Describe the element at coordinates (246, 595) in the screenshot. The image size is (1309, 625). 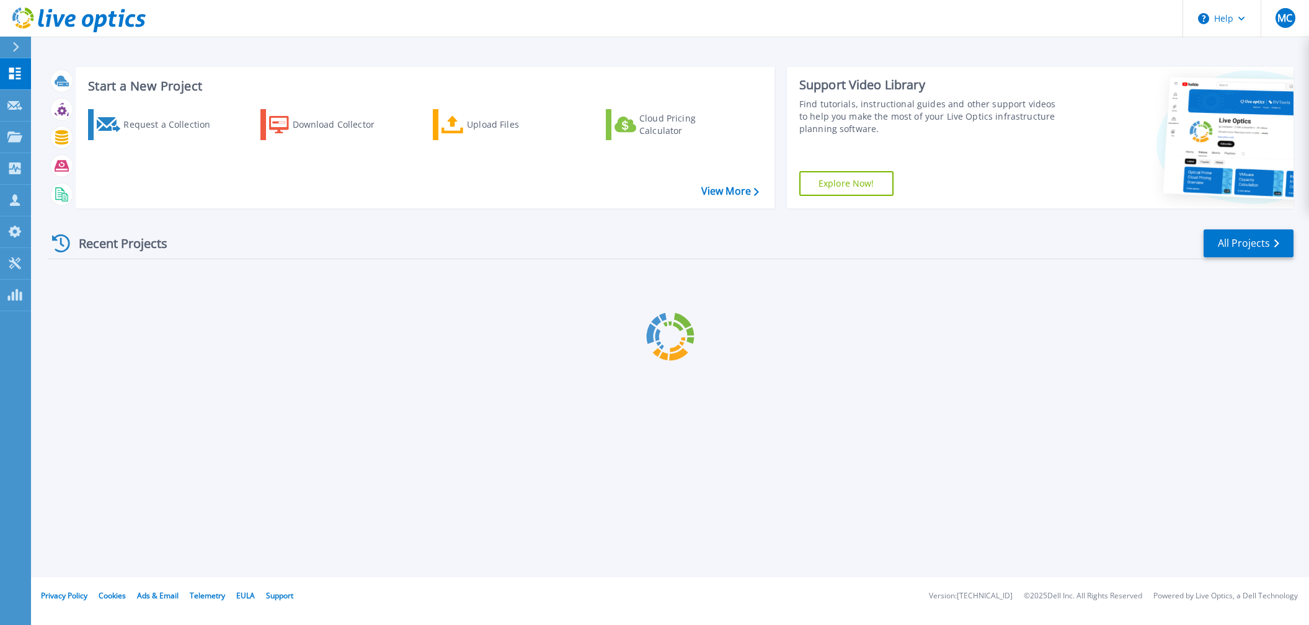
I see `a: EULA` at that location.